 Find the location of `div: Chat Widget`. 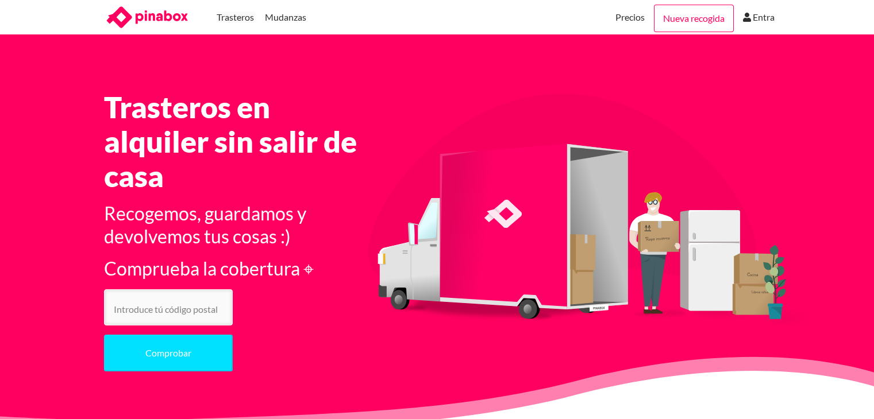

div: Chat Widget is located at coordinates (845, 392).